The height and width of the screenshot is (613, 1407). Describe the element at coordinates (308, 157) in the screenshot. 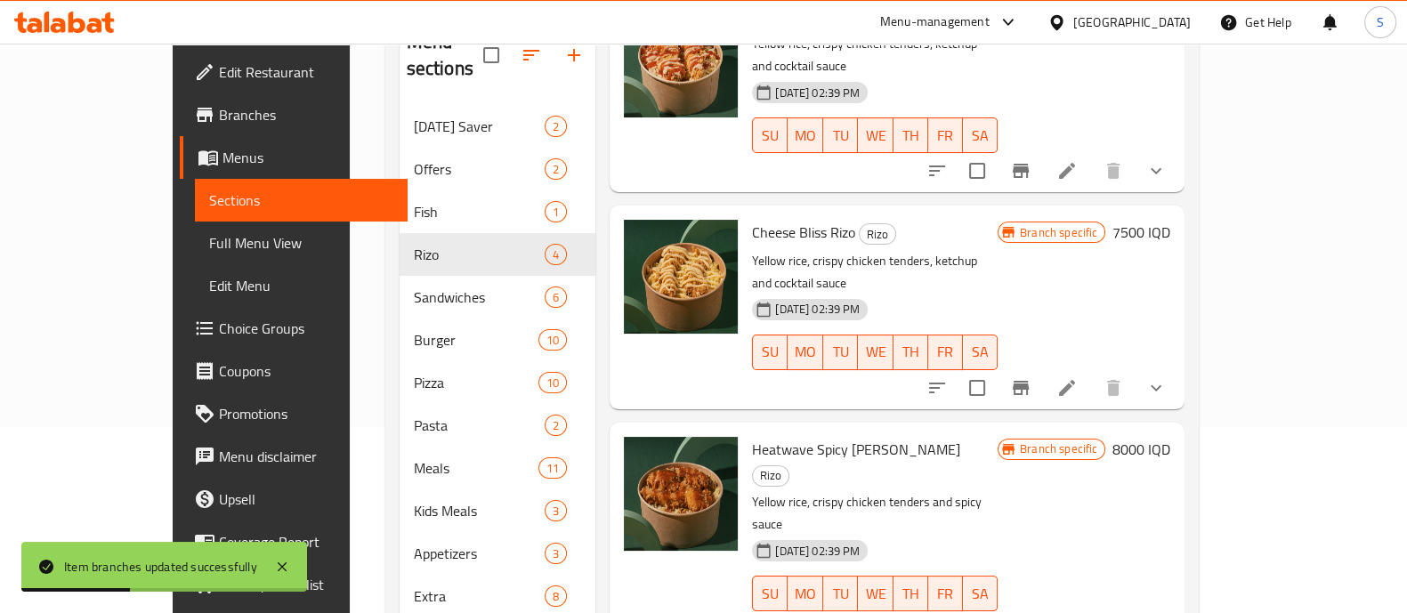

I see `span: Menus` at that location.